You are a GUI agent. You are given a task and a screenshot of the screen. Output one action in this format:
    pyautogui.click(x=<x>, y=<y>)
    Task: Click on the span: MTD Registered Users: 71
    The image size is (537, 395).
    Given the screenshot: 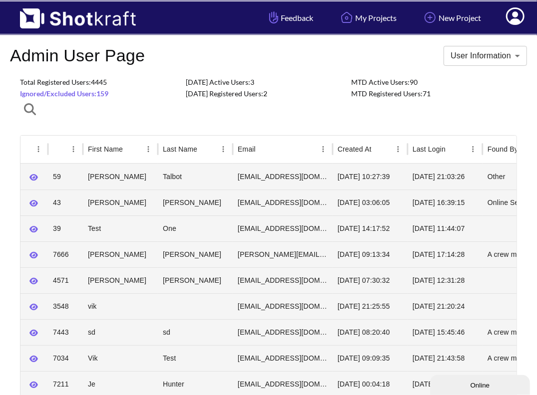 What is the action you would take?
    pyautogui.click(x=391, y=93)
    